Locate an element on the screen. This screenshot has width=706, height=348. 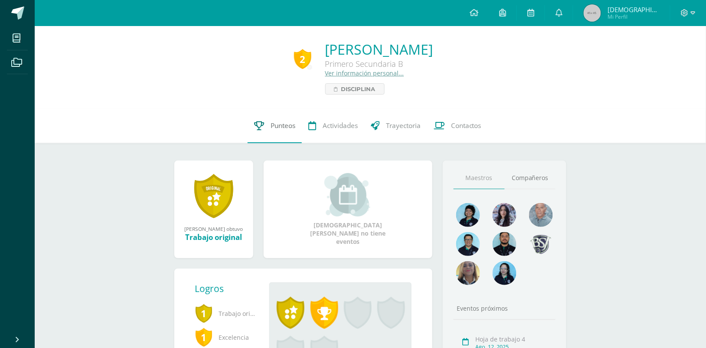
img: 55ac31a88a72e045f87d4a648e08ca4b.png is located at coordinates (541, 215).